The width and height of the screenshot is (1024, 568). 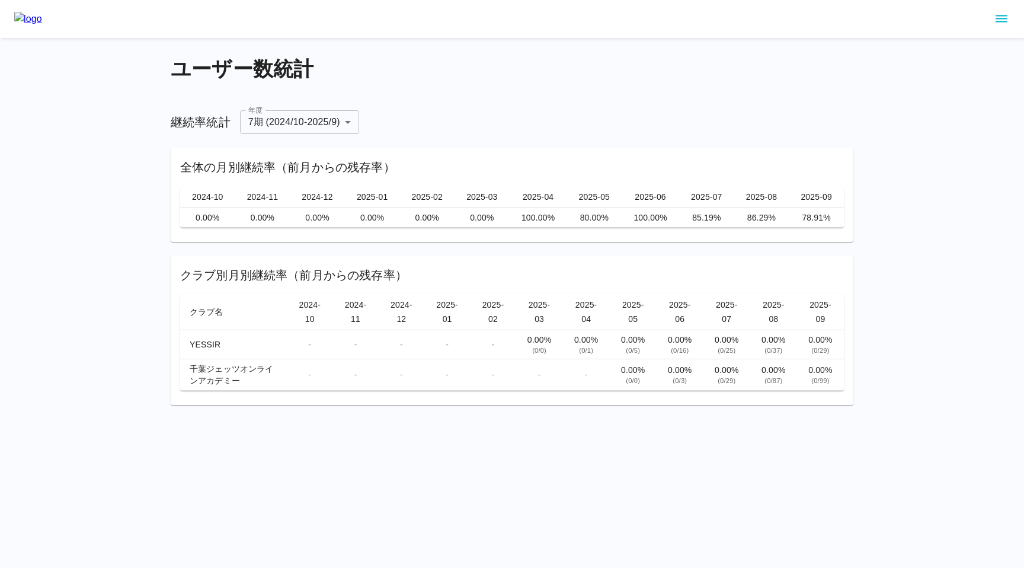 What do you see at coordinates (726, 350) in the screenshot?
I see `div: ( 0 / 25 )` at bounding box center [726, 350].